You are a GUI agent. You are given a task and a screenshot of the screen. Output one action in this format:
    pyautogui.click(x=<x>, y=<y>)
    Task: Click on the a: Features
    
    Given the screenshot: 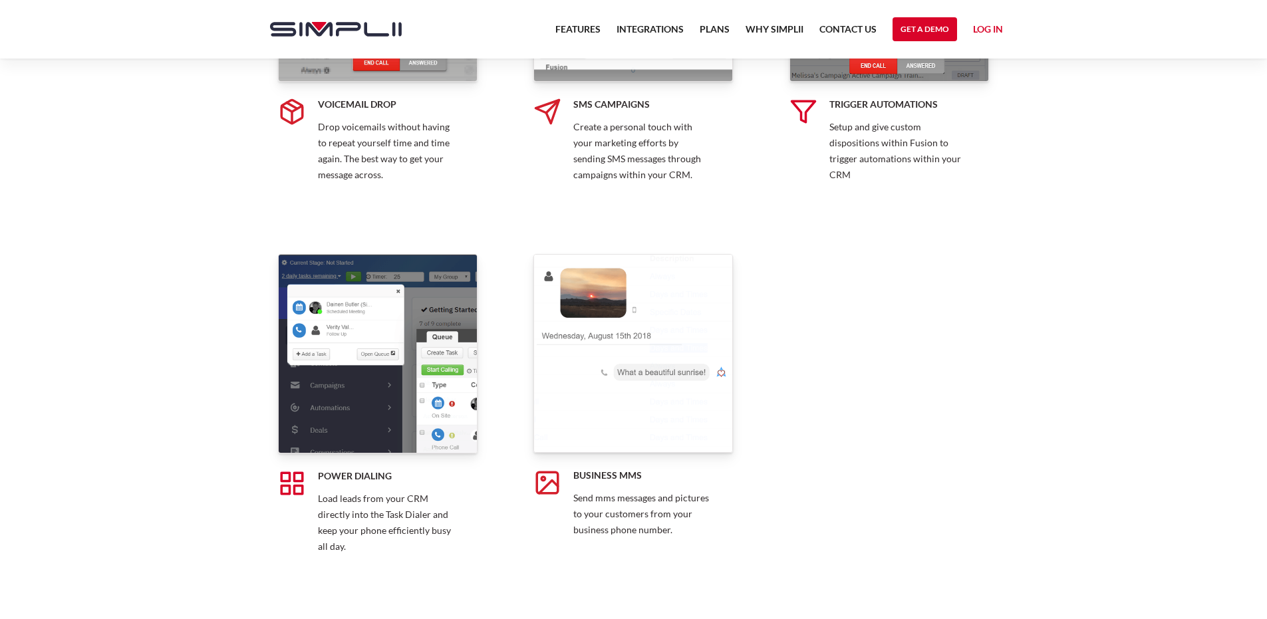 What is the action you would take?
    pyautogui.click(x=578, y=33)
    